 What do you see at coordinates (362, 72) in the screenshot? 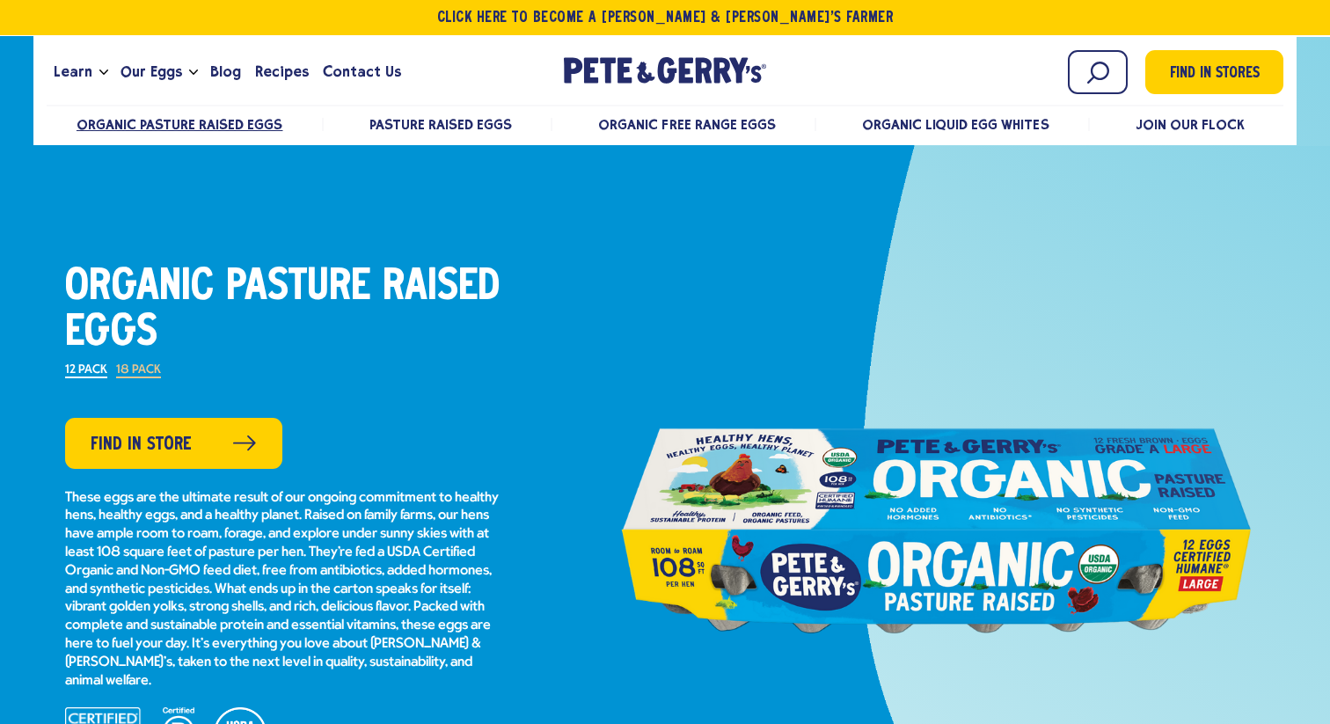
I see `a: Contact Us` at bounding box center [362, 72].